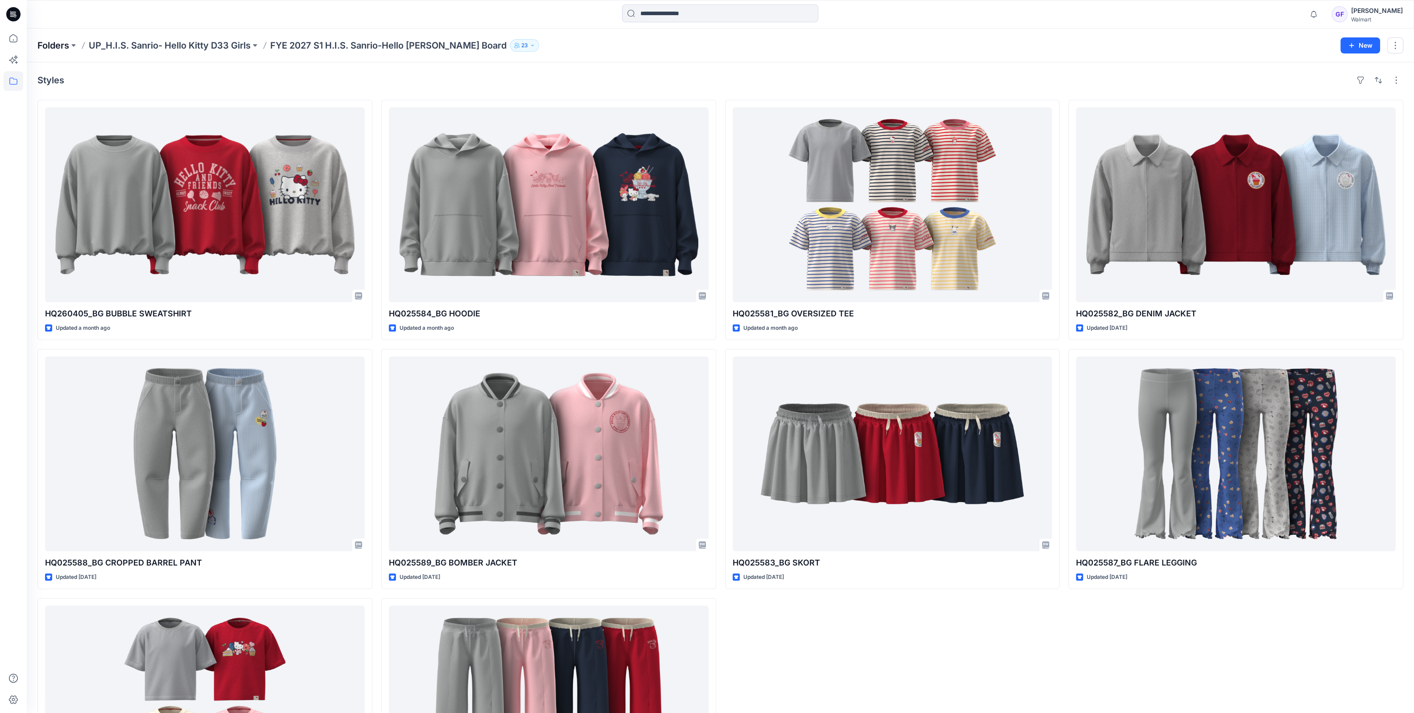  What do you see at coordinates (1360, 45) in the screenshot?
I see `button: New` at bounding box center [1360, 45].